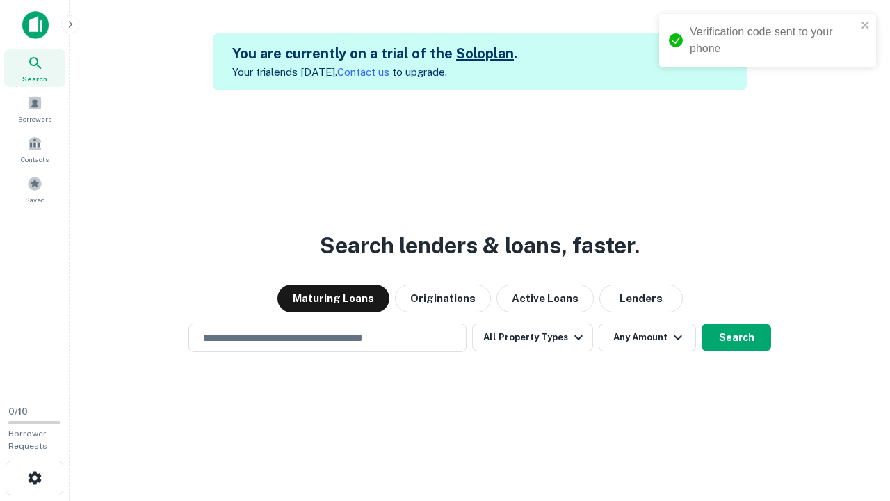  I want to click on span: Borrowers, so click(35, 119).